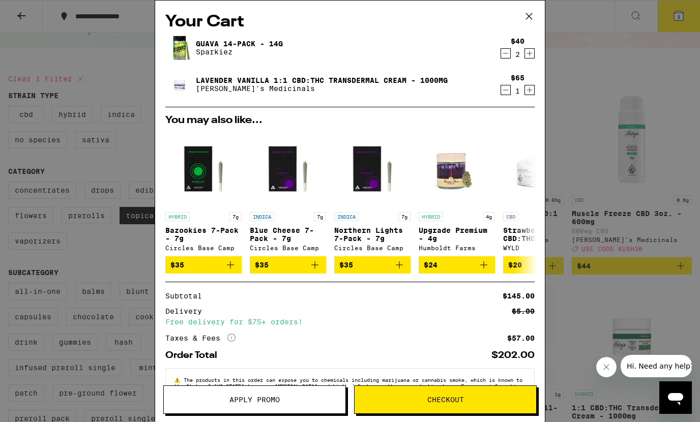 The width and height of the screenshot is (700, 422). What do you see at coordinates (521, 338) in the screenshot?
I see `div: $57.00` at bounding box center [521, 338].